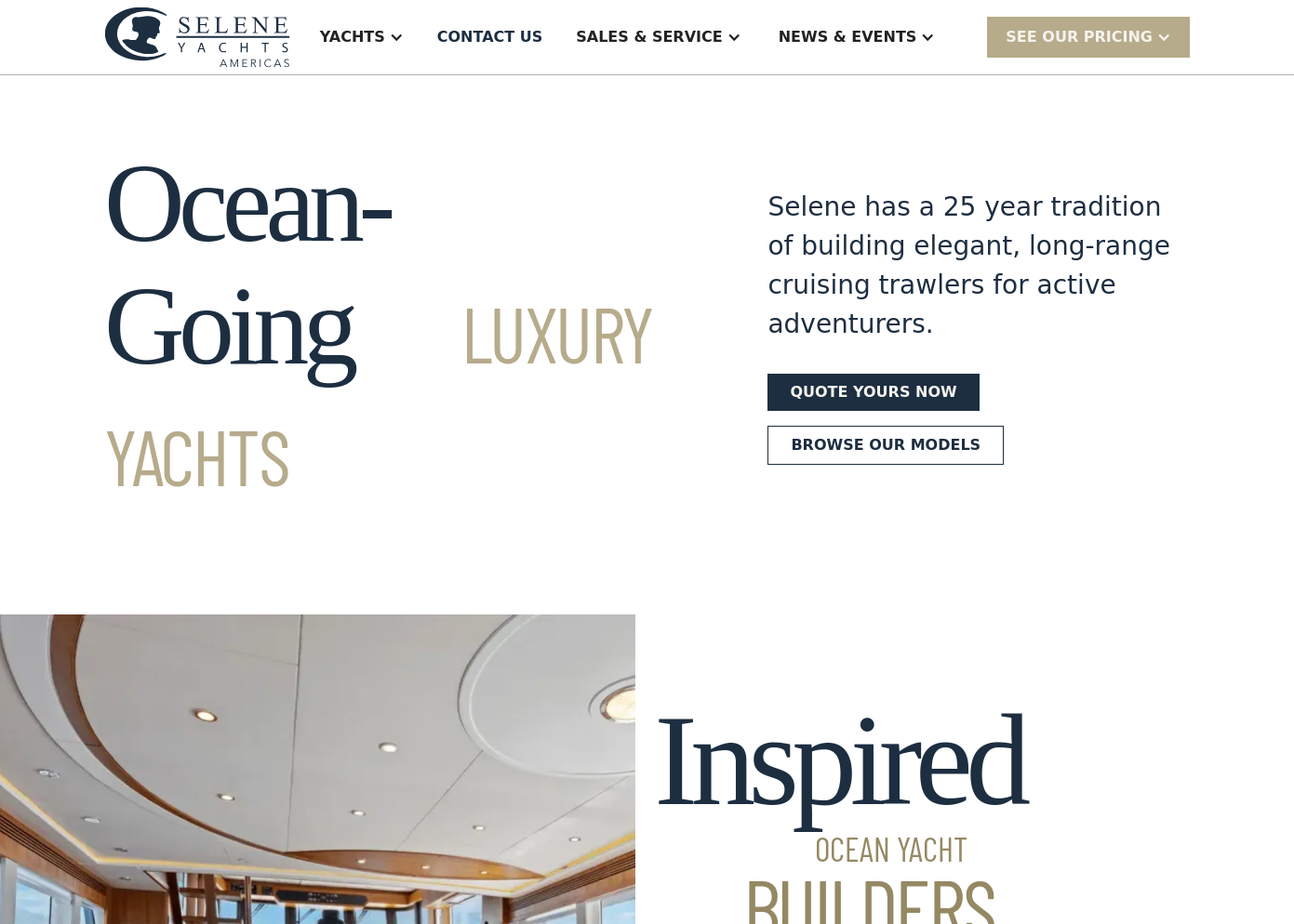  I want to click on div: Contact US, so click(490, 38).